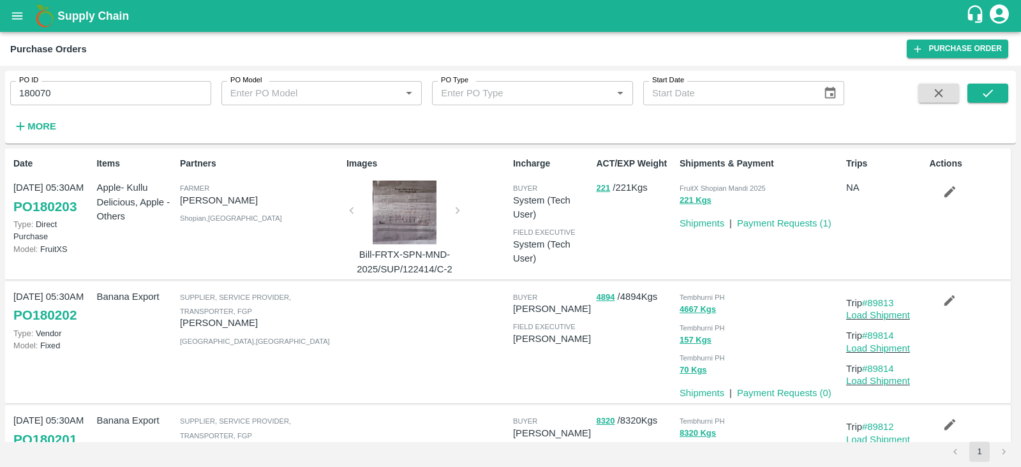 Image resolution: width=1021 pixels, height=467 pixels. I want to click on input: Start Date, so click(728, 93).